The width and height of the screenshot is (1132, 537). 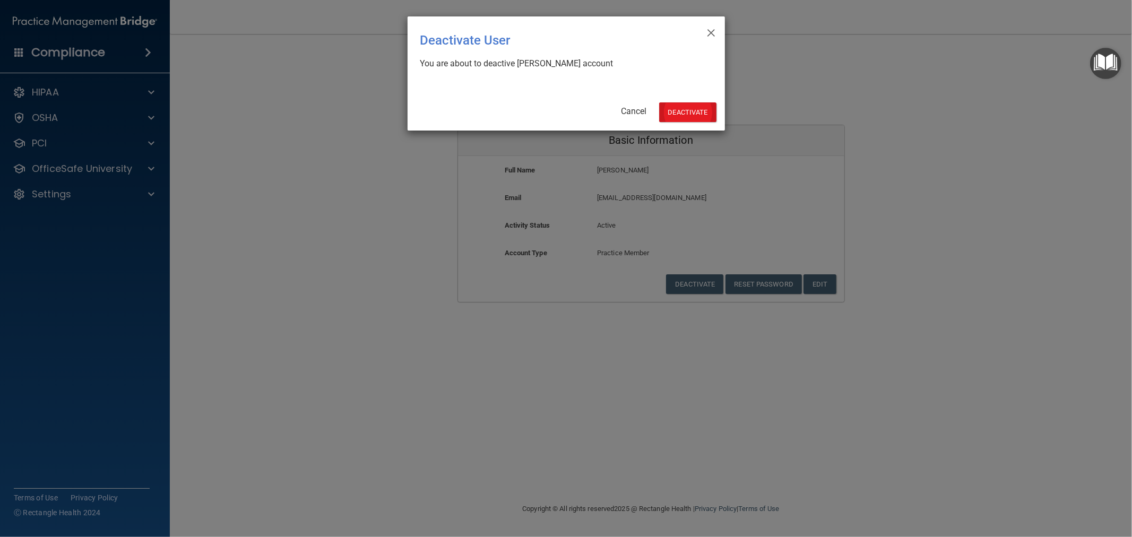 What do you see at coordinates (1106, 63) in the screenshot?
I see `button: Open Resource Center` at bounding box center [1106, 63].